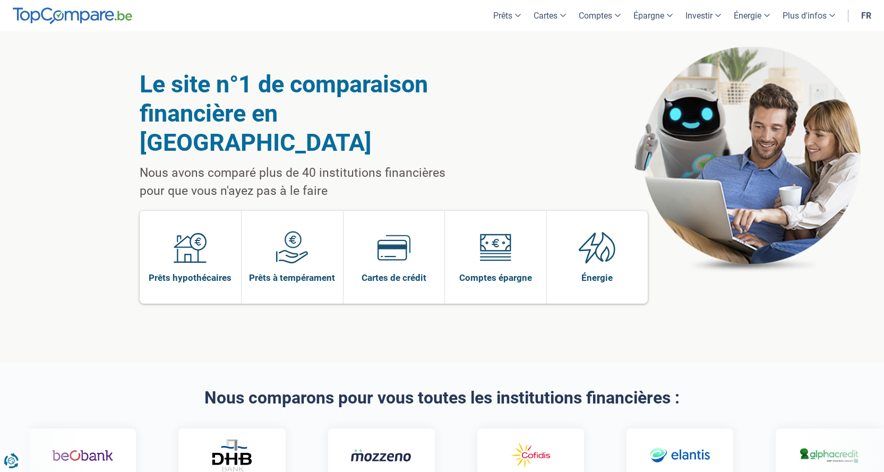 This screenshot has width=884, height=472. Describe the element at coordinates (379, 455) in the screenshot. I see `img: Mozzeno` at that location.